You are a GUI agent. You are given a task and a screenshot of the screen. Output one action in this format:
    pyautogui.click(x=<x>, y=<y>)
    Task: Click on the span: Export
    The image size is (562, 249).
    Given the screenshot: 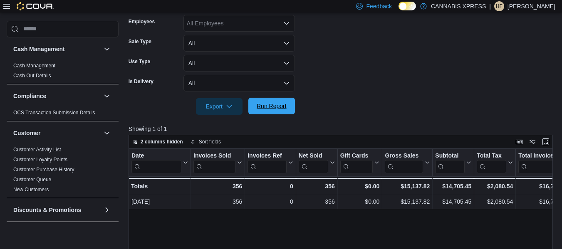 What is the action you would take?
    pyautogui.click(x=219, y=107)
    